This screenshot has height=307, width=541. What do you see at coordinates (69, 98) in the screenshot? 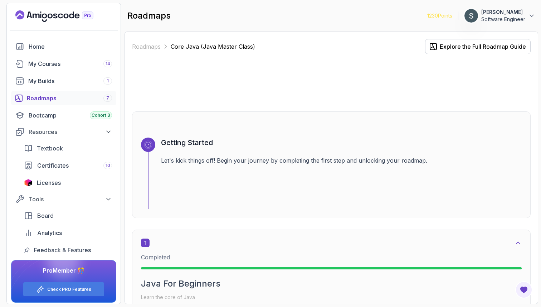
I see `div: Roadmaps` at bounding box center [69, 98].